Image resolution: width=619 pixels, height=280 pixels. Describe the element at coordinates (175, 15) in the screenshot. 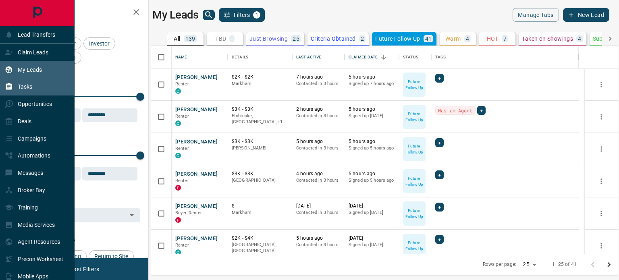

I see `h1: My Leads` at that location.